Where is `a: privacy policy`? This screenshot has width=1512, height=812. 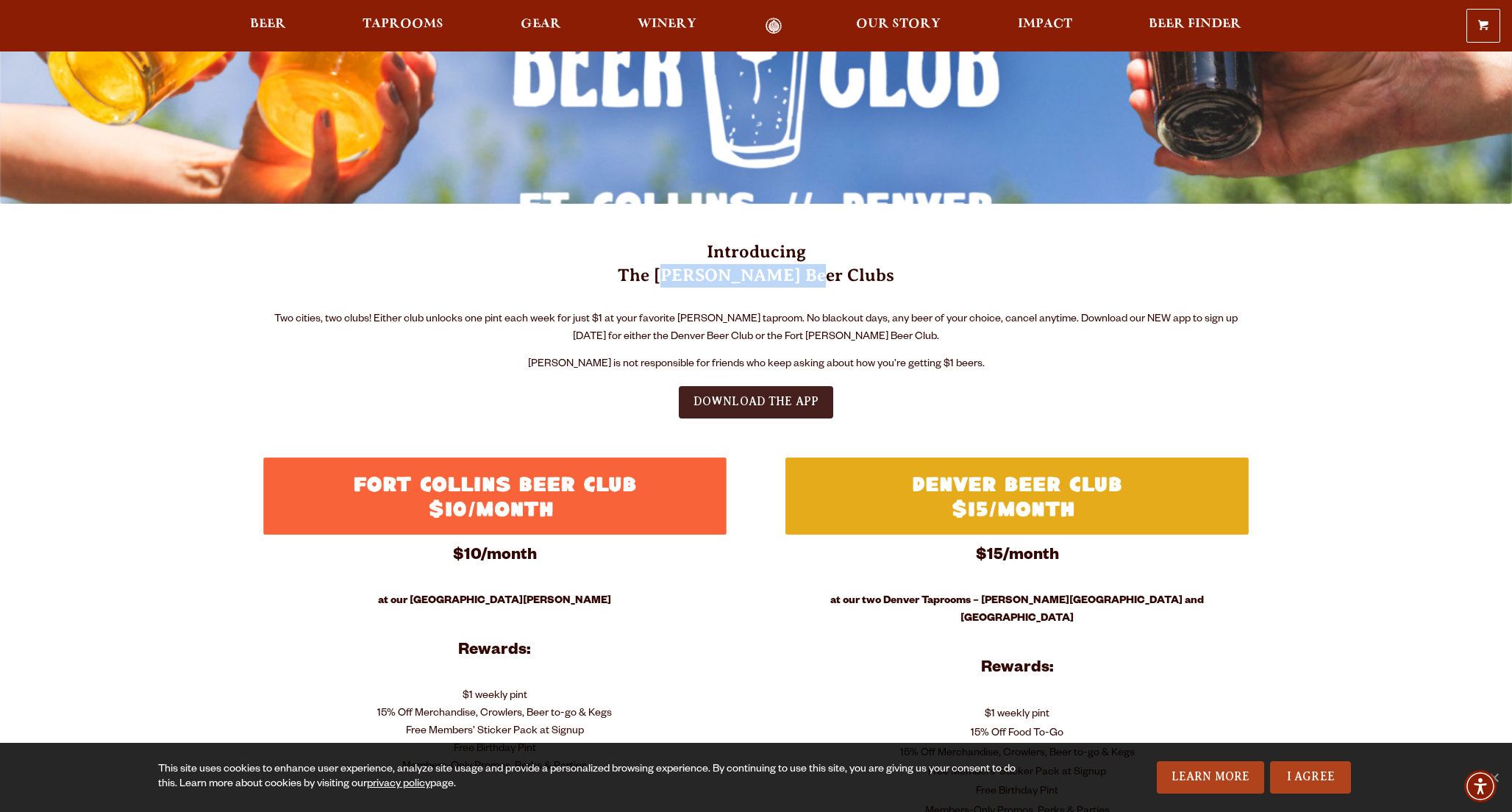 a: privacy policy is located at coordinates (399, 785).